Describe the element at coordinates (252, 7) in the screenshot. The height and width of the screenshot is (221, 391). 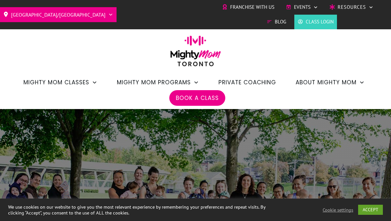
I see `span: Franchise with Us` at that location.